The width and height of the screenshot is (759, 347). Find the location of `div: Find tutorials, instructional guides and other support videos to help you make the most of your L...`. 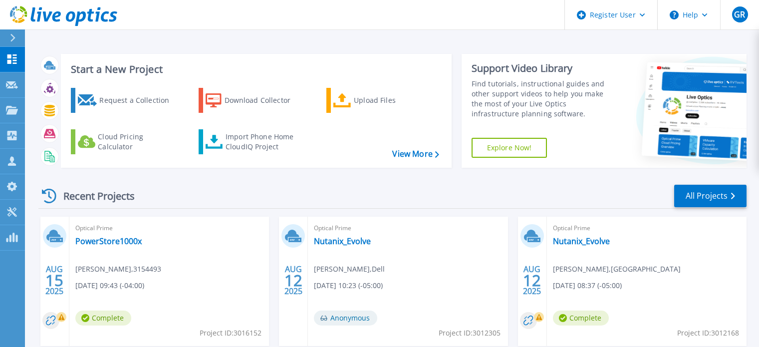

div: Find tutorials, instructional guides and other support videos to help you make the most of your L... is located at coordinates (543, 99).